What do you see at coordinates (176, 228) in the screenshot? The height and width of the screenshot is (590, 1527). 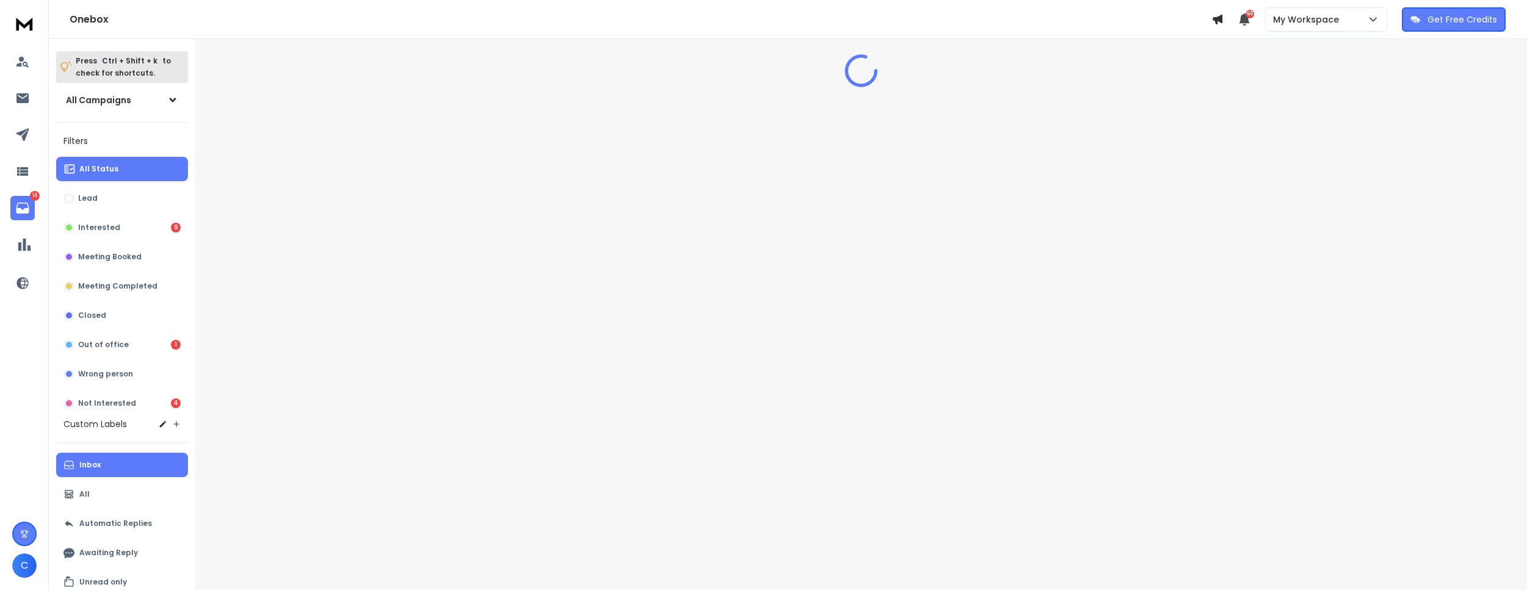 I see `div: 9` at bounding box center [176, 228].